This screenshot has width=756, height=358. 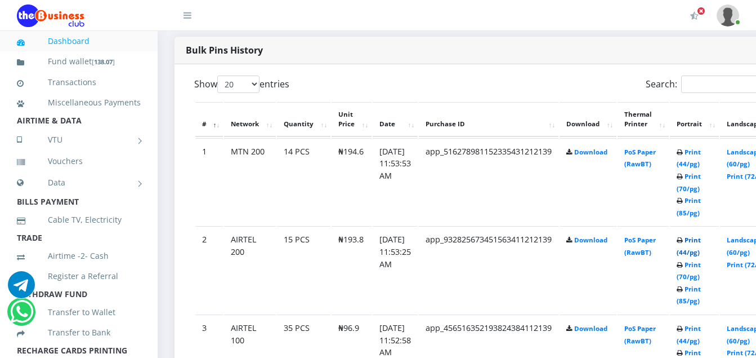 I want to click on a: Miscellaneous Payments, so click(x=79, y=102).